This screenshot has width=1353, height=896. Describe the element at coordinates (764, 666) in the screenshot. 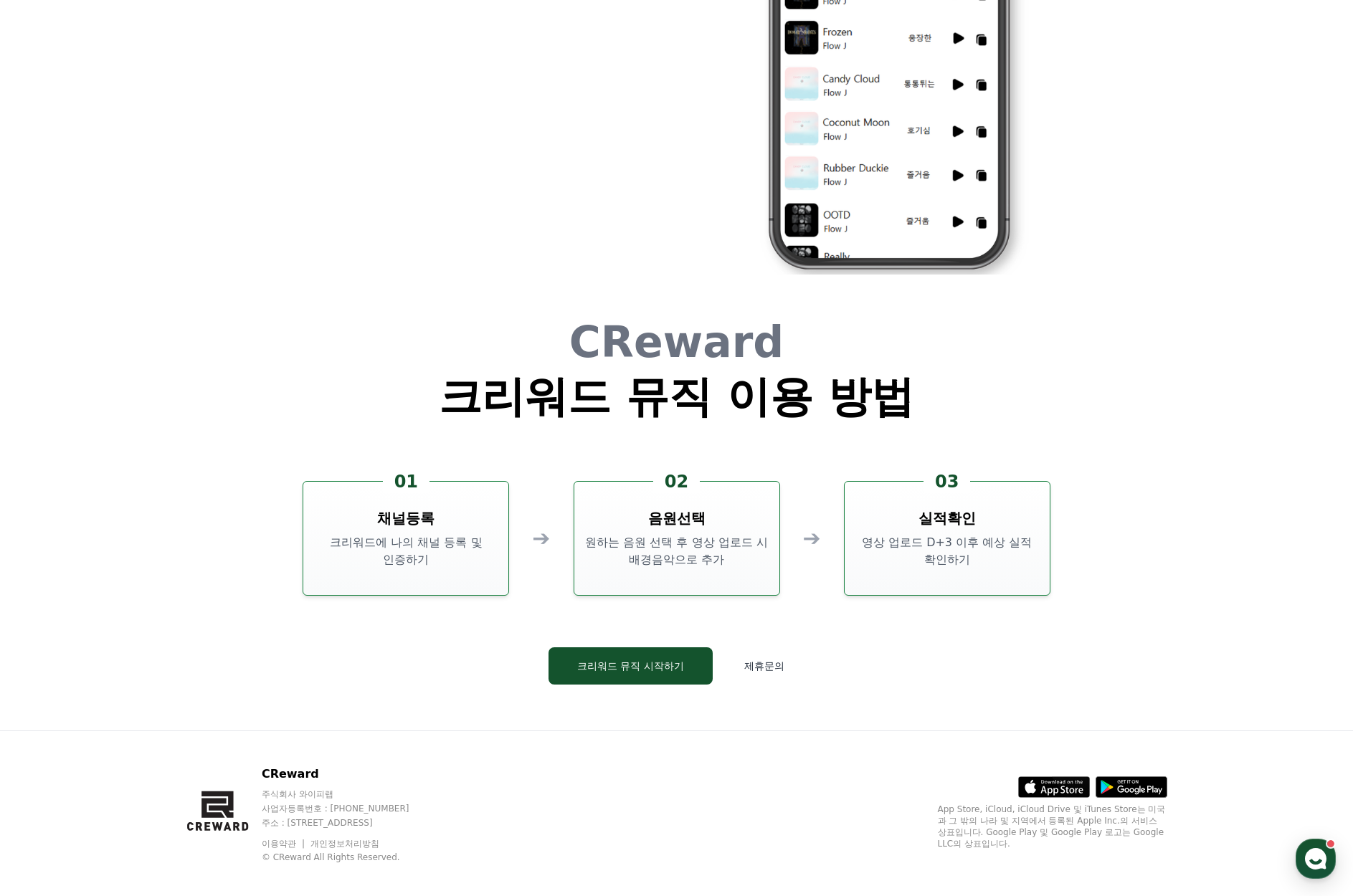

I see `a: 제휴문의` at that location.